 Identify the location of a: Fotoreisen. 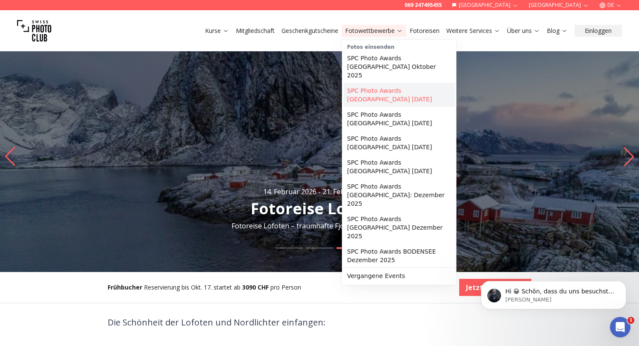
(425, 31).